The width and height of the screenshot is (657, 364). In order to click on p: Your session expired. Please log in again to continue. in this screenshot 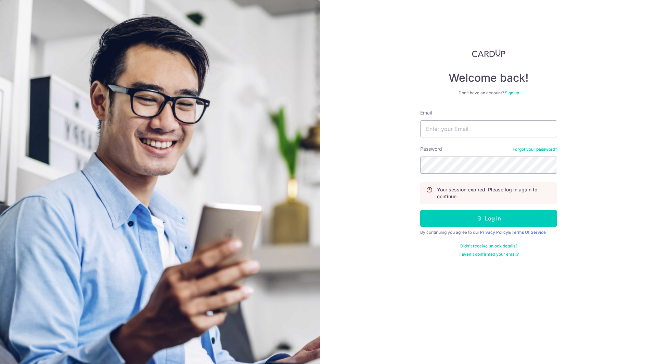, I will do `click(494, 193)`.